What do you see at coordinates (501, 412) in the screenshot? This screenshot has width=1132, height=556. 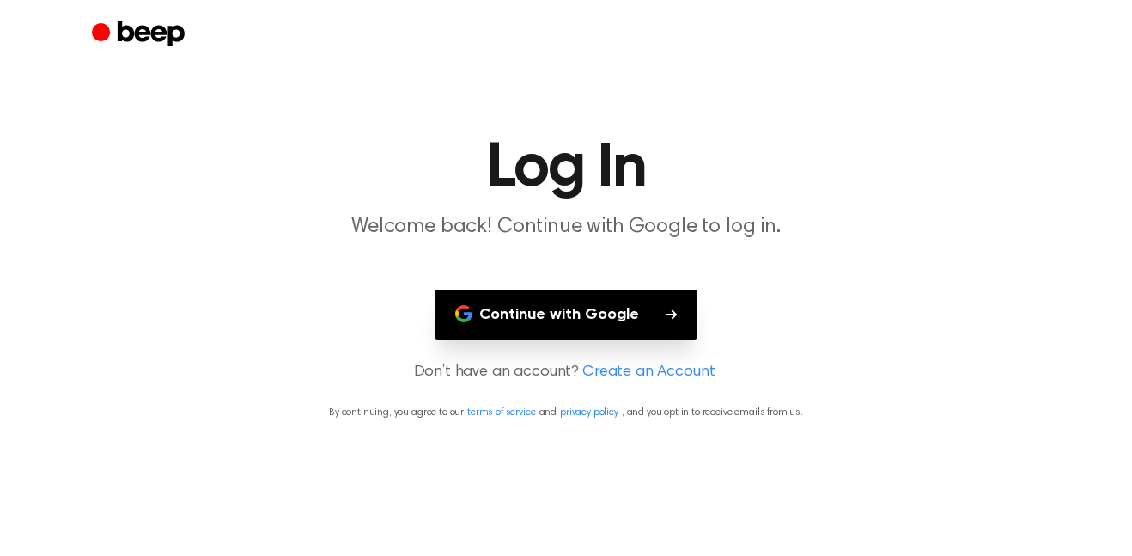 I see `a: terms of service` at bounding box center [501, 412].